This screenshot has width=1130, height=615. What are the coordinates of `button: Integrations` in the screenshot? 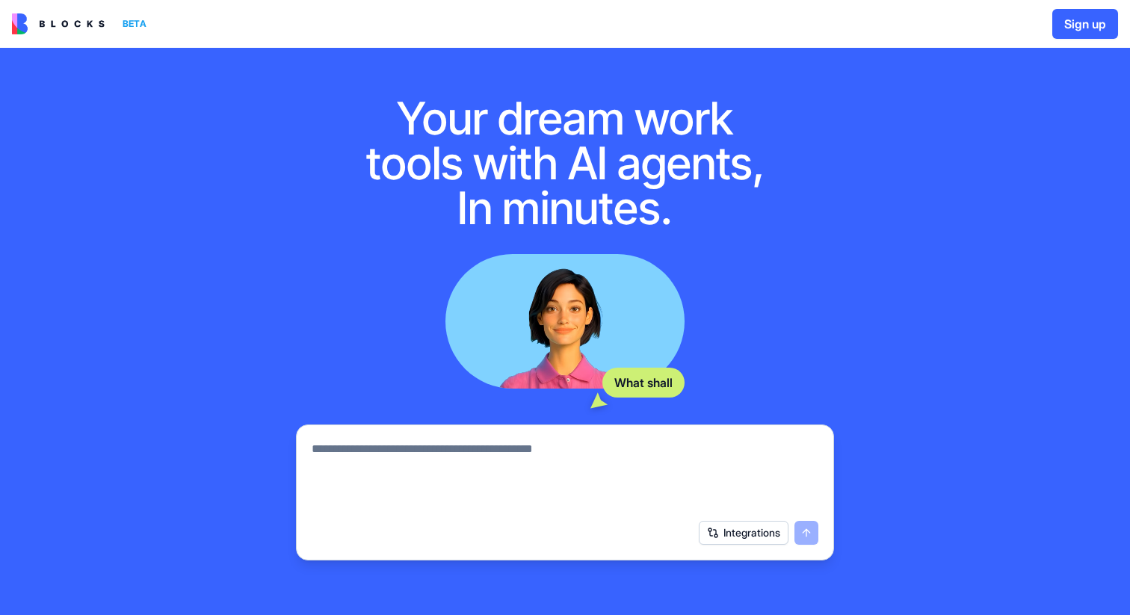 It's located at (744, 533).